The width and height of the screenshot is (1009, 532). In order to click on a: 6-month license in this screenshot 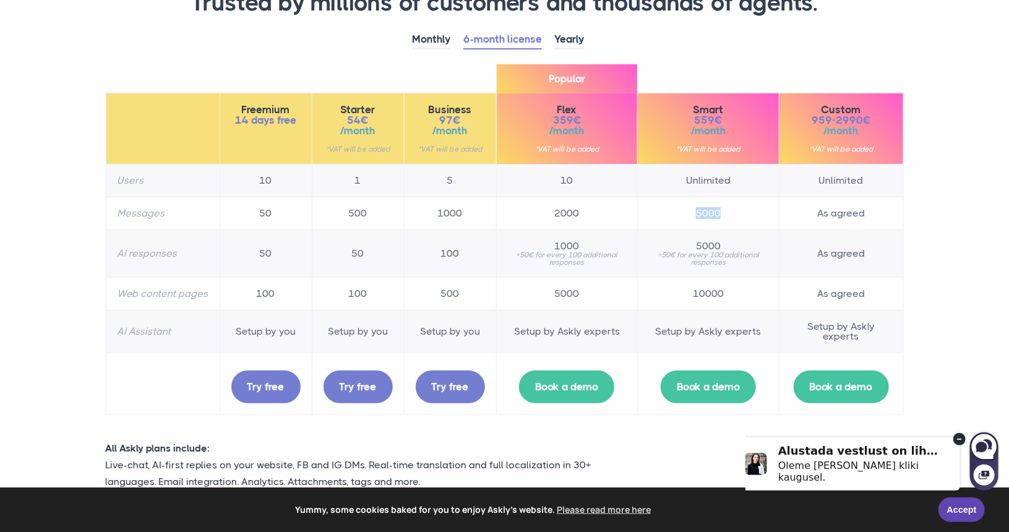, I will do `click(502, 40)`.